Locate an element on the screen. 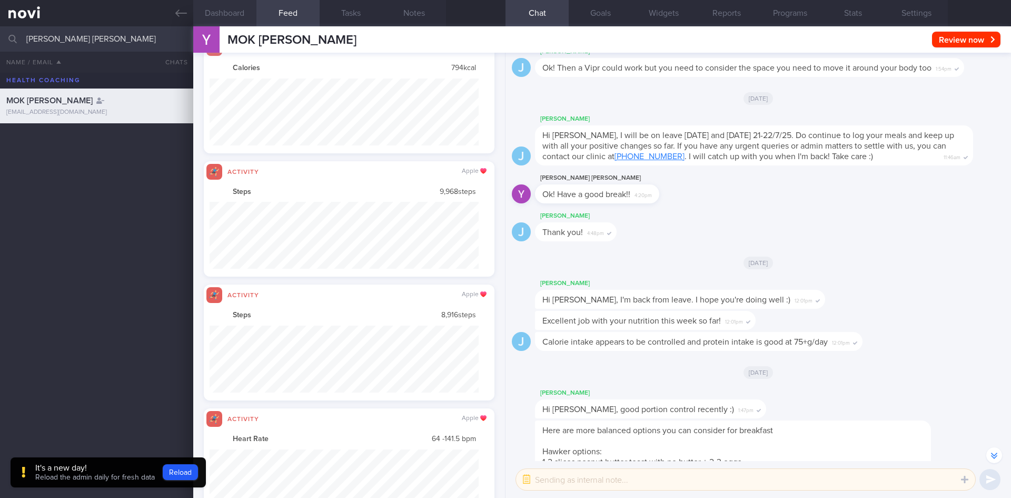 Image resolution: width=1011 pixels, height=498 pixels. strong: Heart Rate is located at coordinates (251, 439).